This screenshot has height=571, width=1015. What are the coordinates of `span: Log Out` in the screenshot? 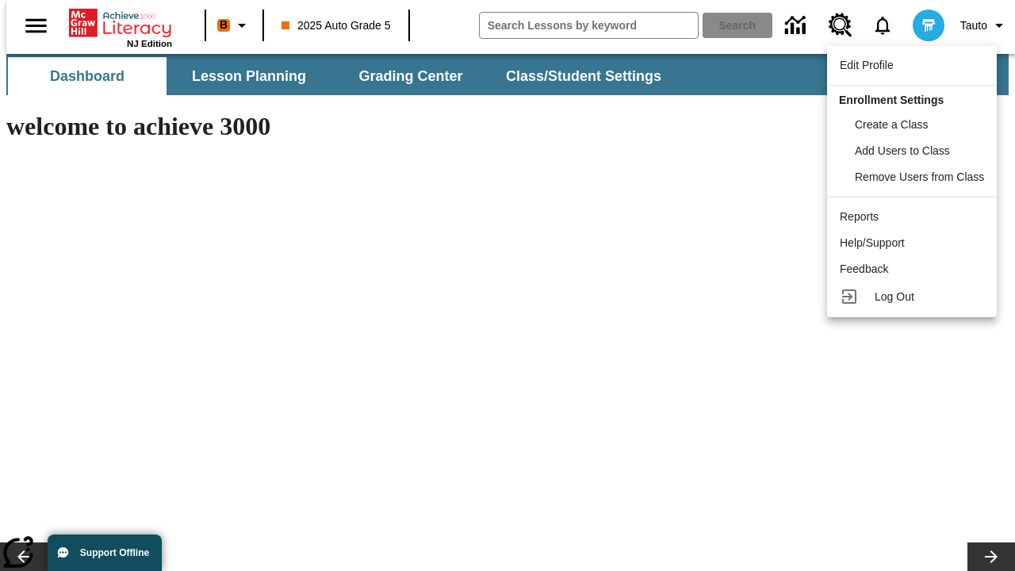 It's located at (895, 297).